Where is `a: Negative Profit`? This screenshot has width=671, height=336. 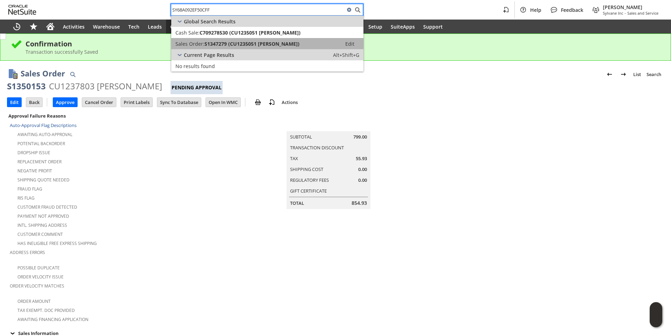
a: Negative Profit is located at coordinates (35, 171).